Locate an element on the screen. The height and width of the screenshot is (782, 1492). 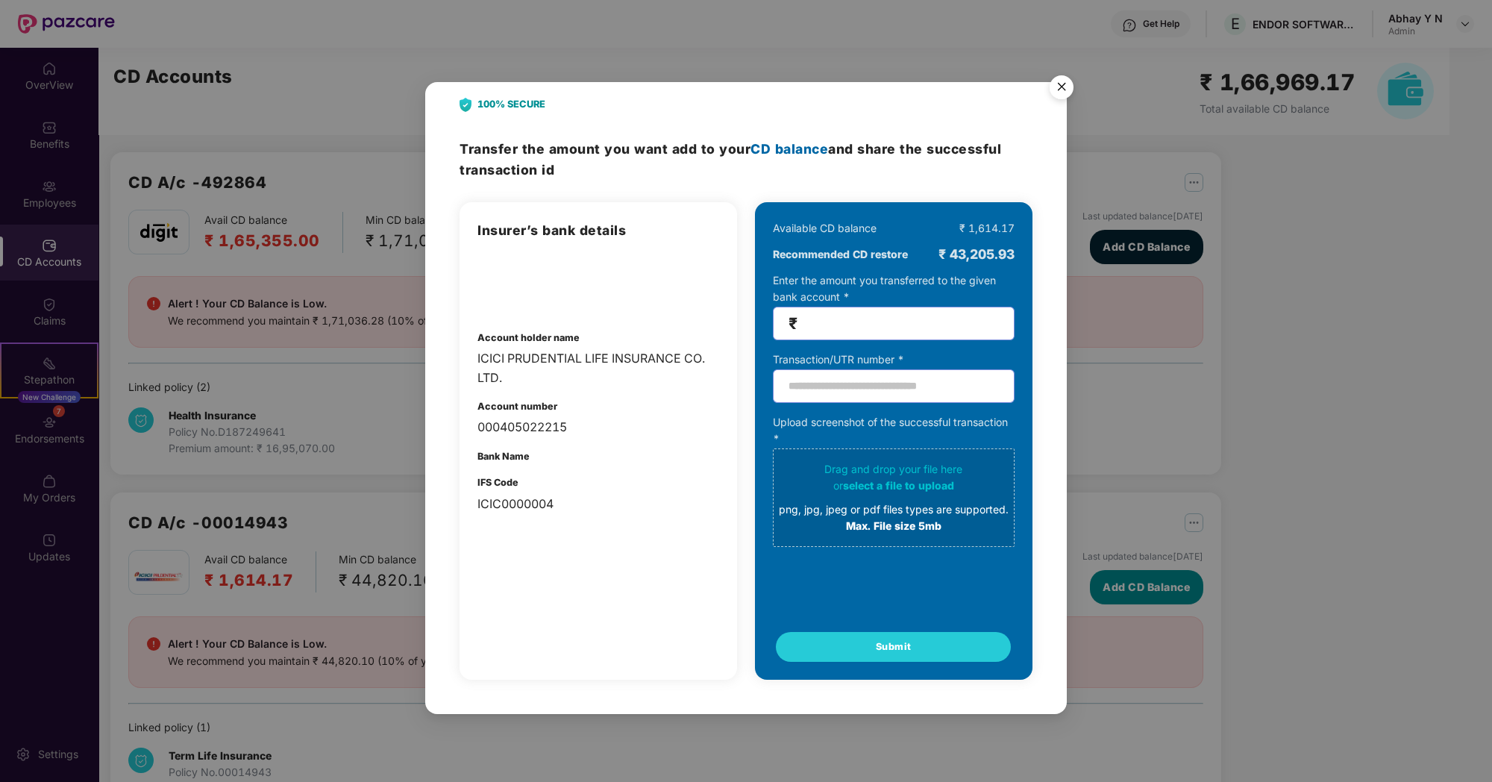
div: ₹ 43,205.93 is located at coordinates (976, 255).